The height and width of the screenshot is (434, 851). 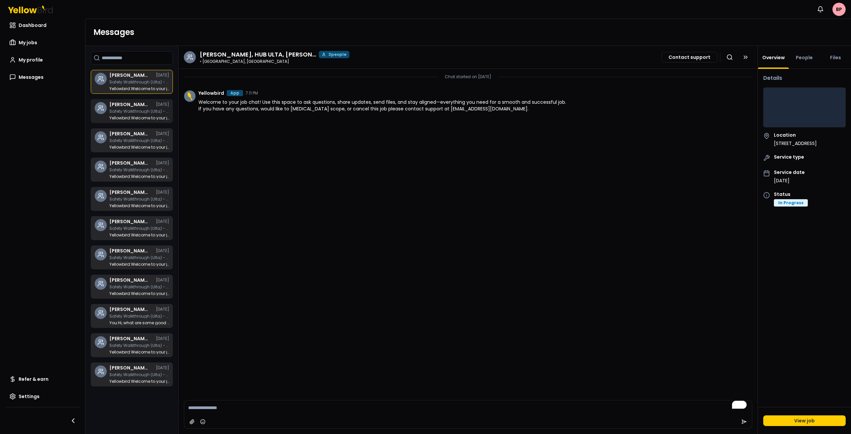 What do you see at coordinates (31, 60) in the screenshot?
I see `span: My profile` at bounding box center [31, 60].